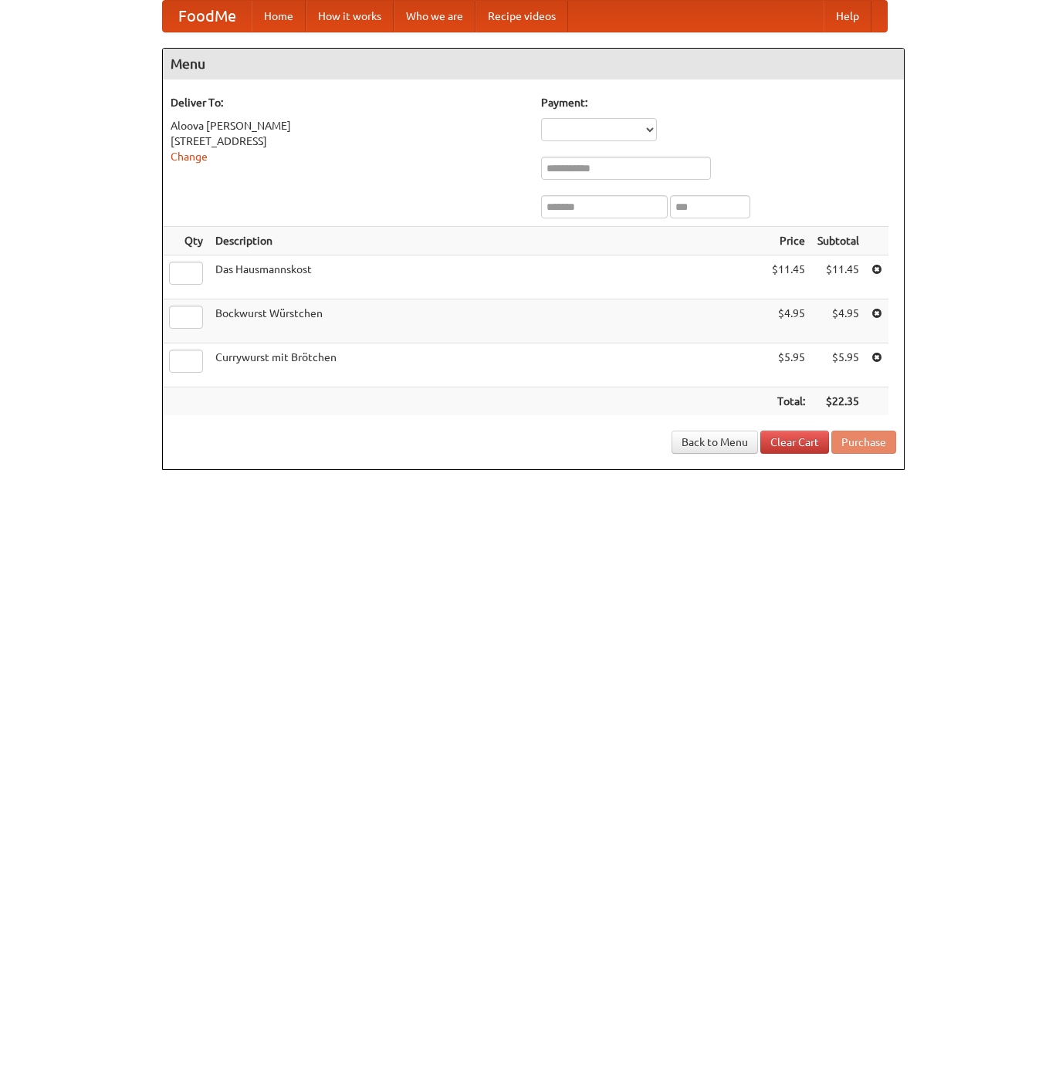  What do you see at coordinates (207, 16) in the screenshot?
I see `a: FoodMe` at bounding box center [207, 16].